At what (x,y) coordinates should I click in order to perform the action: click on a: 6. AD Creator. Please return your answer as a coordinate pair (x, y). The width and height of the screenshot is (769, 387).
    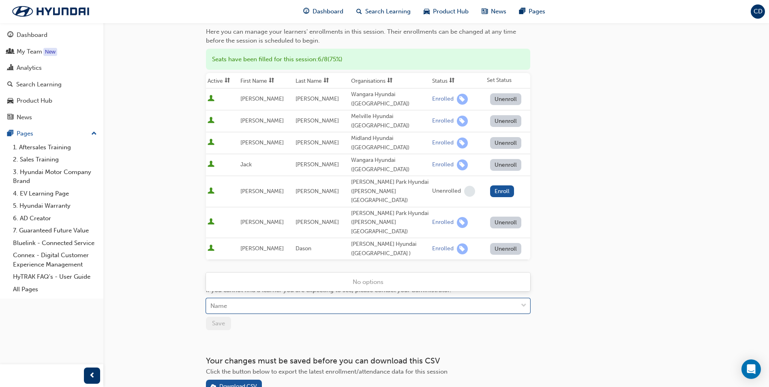
    Looking at the image, I should click on (55, 218).